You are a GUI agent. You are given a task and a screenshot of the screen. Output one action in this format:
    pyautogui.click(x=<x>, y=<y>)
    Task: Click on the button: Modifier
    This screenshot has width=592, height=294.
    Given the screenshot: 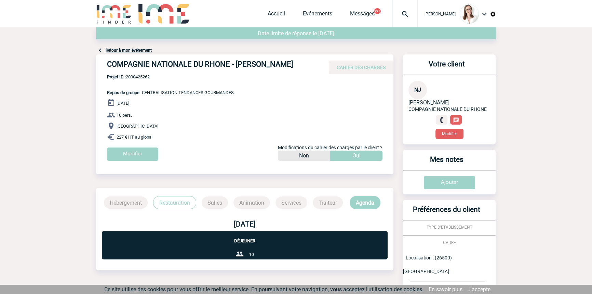 What is the action you would take?
    pyautogui.click(x=449, y=134)
    